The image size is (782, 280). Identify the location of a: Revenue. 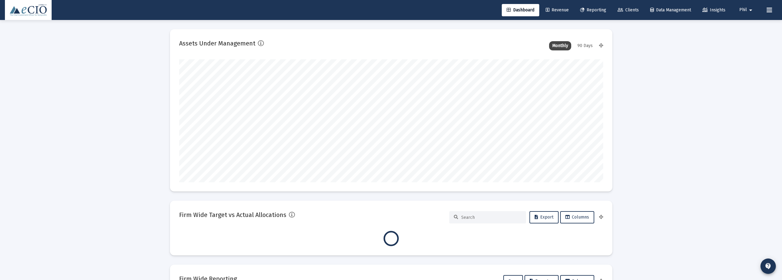
(557, 10).